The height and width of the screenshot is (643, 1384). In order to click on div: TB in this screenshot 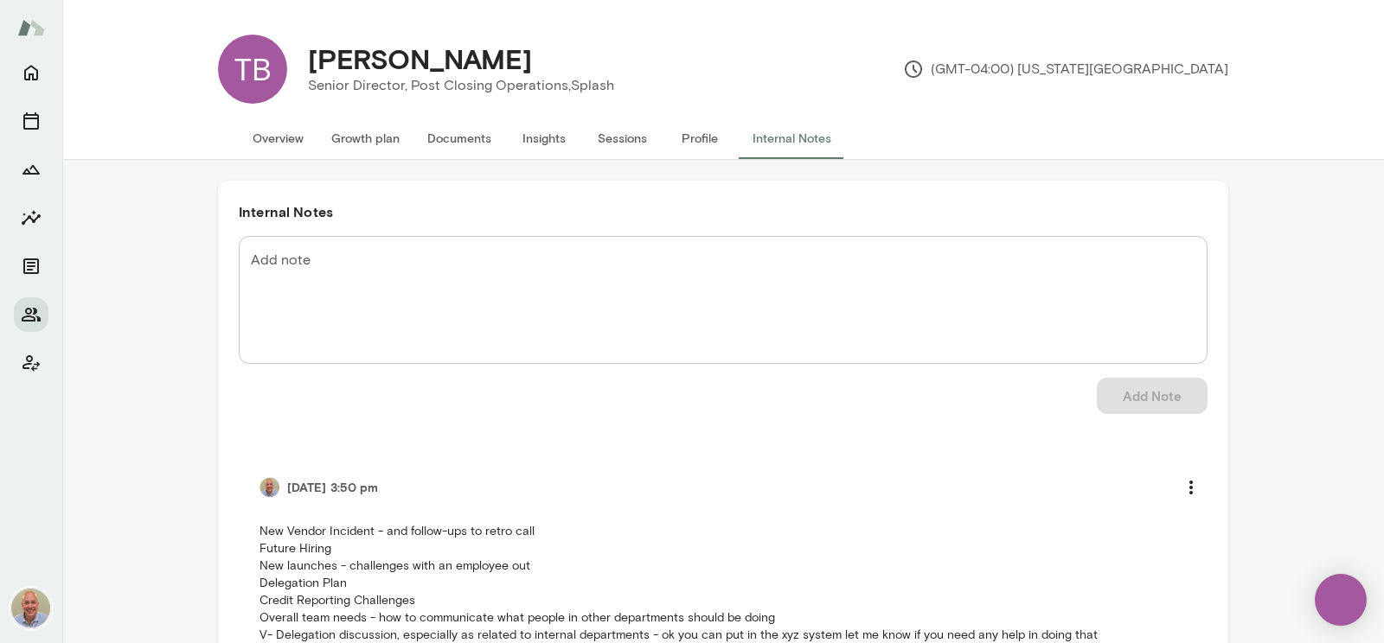, I will do `click(252, 69)`.